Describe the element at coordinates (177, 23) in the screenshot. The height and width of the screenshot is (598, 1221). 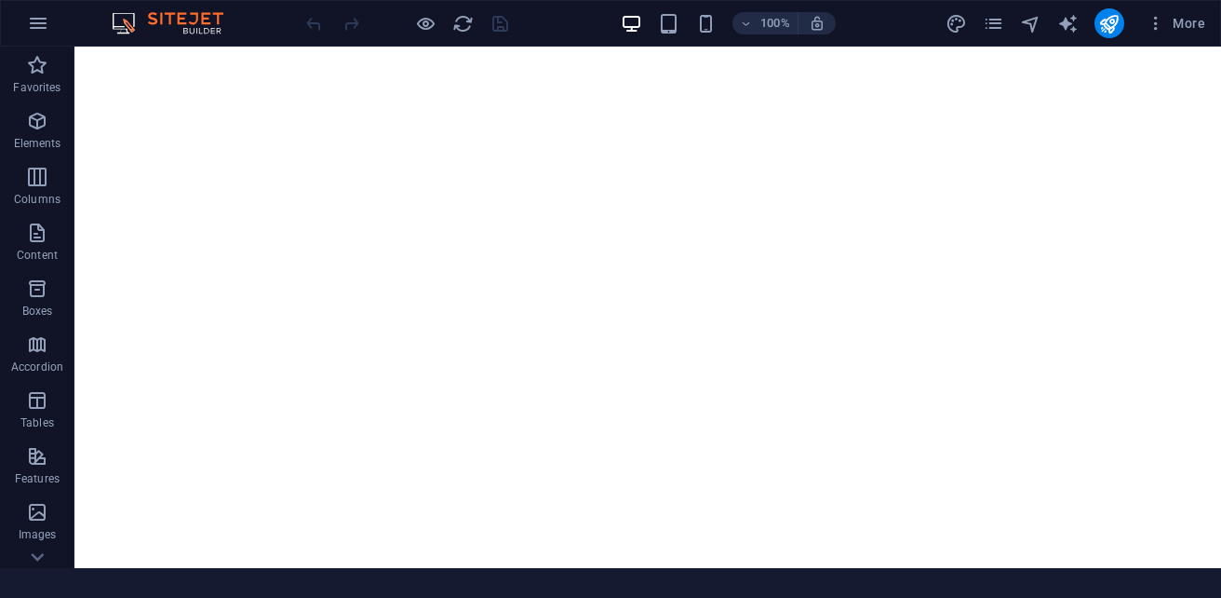
I see `img: Editor Logo` at that location.